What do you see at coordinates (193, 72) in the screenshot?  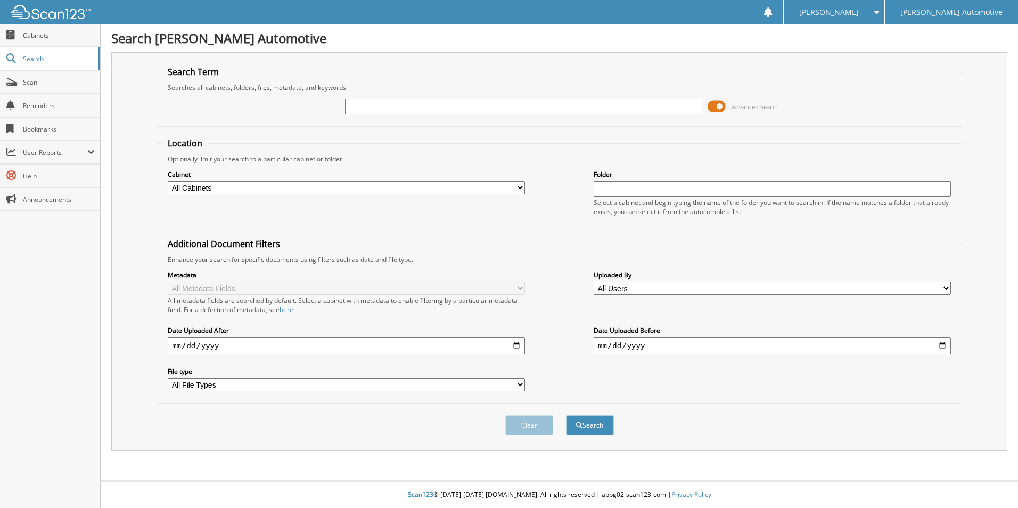 I see `legend: Search Term` at bounding box center [193, 72].